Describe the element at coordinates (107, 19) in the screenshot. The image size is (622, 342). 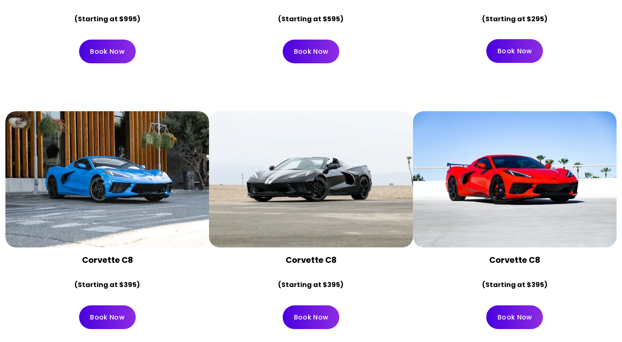
I see `strong: (Starting at $995)` at that location.